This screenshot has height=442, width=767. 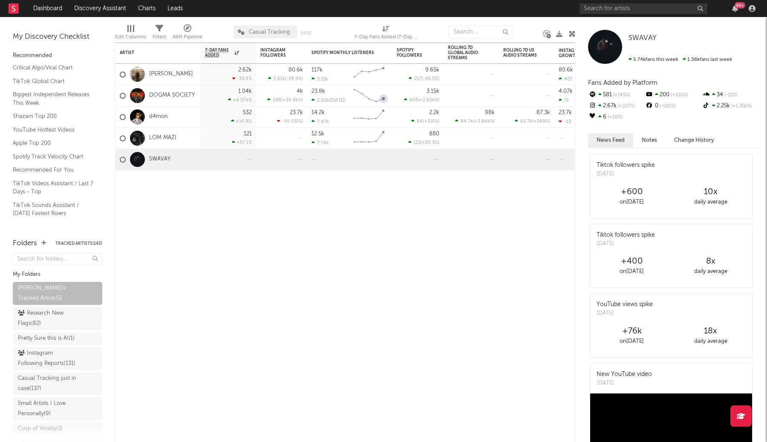 I want to click on div: 87.3k, so click(x=543, y=113).